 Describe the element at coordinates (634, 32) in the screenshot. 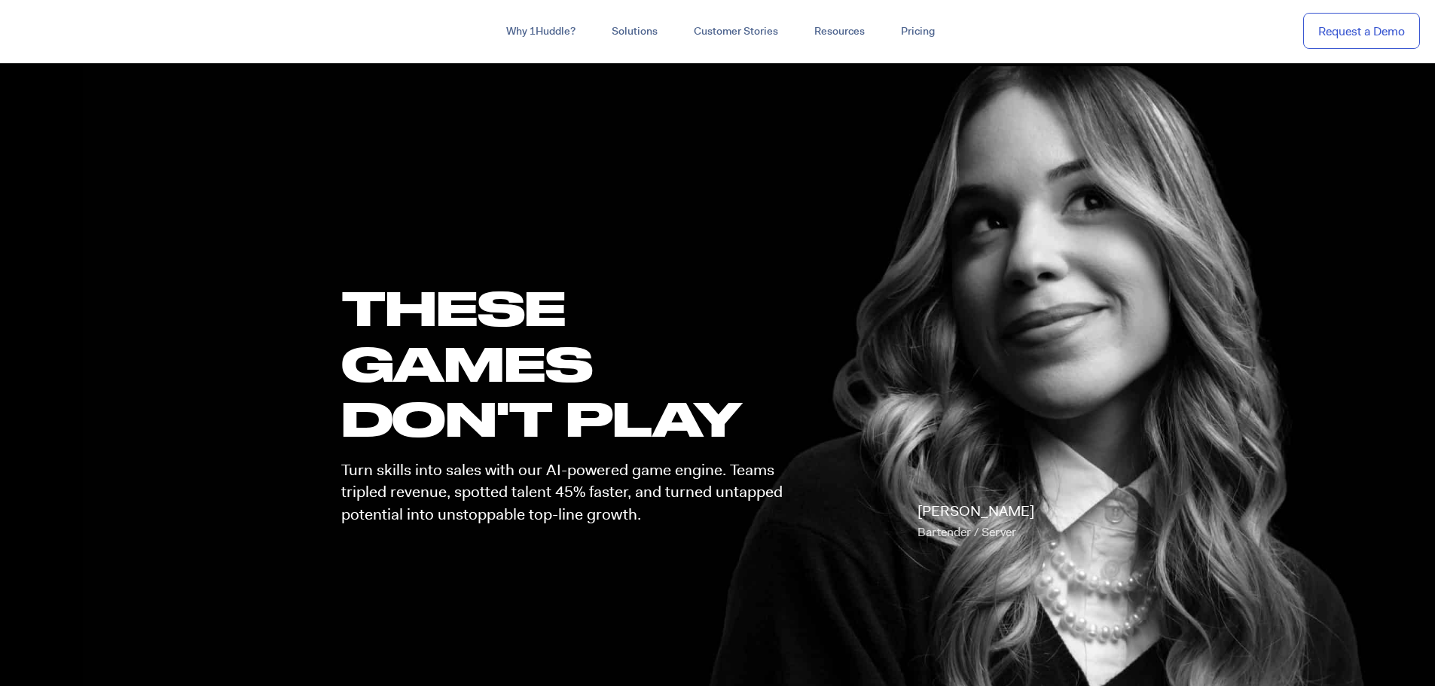

I see `a: Solutions` at that location.